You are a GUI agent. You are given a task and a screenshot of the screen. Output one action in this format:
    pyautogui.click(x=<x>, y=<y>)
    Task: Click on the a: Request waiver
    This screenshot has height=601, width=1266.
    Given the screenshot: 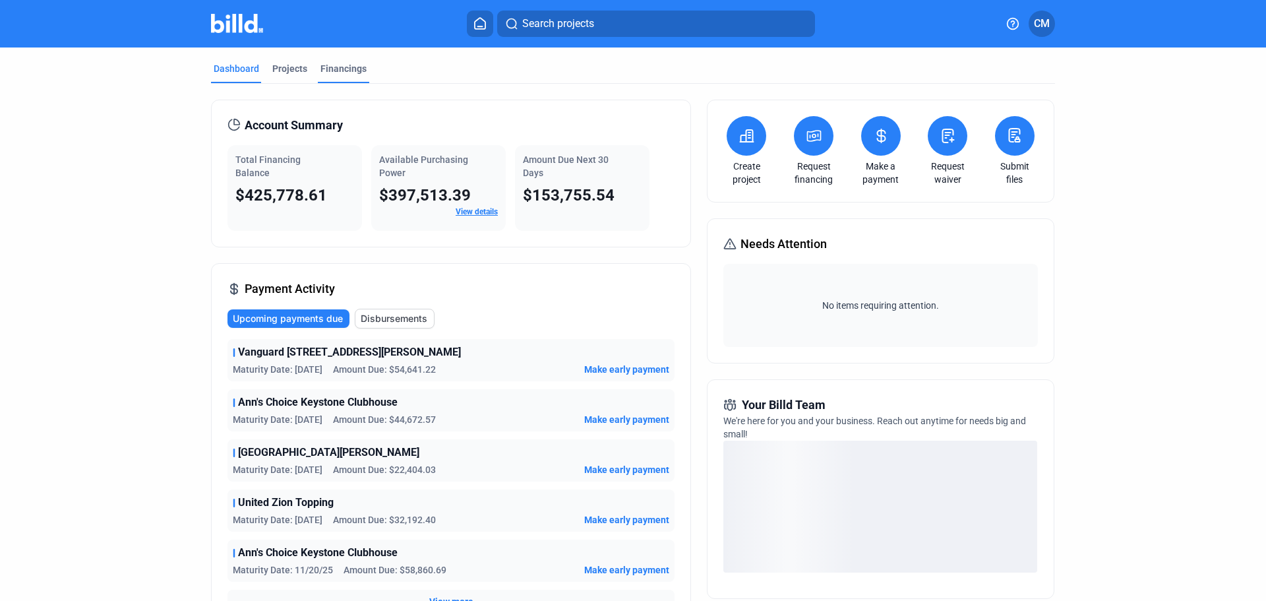 What is the action you would take?
    pyautogui.click(x=947, y=173)
    